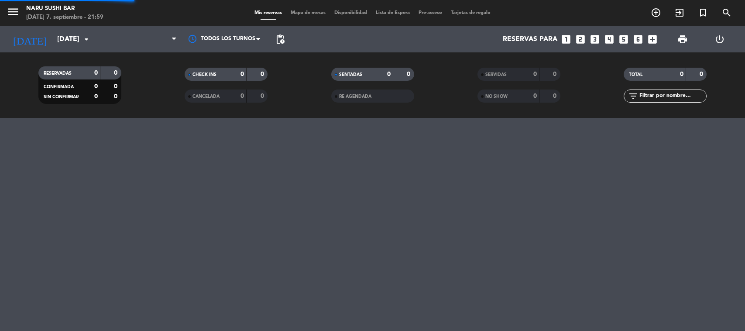 The image size is (745, 331). Describe the element at coordinates (308, 13) in the screenshot. I see `span: Mapa de mesas` at that location.